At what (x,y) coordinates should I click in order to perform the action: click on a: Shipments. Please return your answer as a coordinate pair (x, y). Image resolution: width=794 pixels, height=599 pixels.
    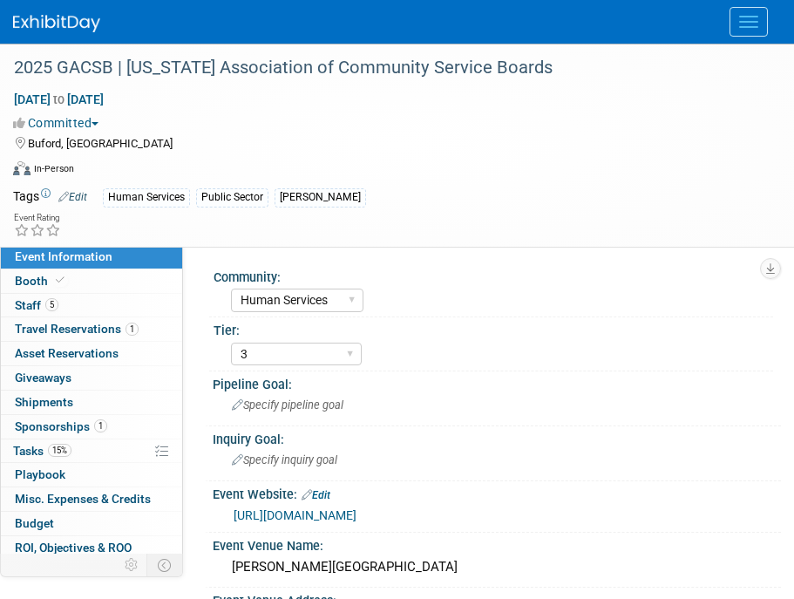
    Looking at the image, I should click on (92, 402).